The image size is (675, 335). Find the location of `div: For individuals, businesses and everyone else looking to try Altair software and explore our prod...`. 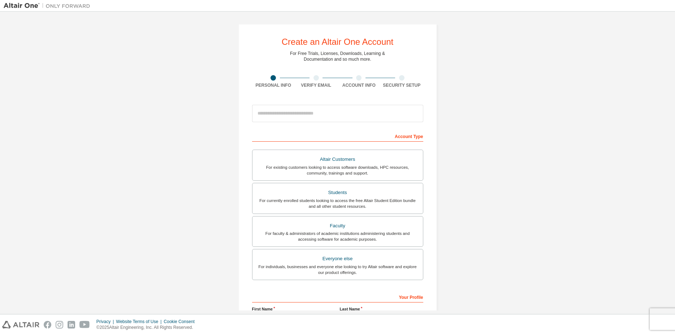

div: For individuals, businesses and everyone else looking to try Altair software and explore our prod... is located at coordinates (338, 269).